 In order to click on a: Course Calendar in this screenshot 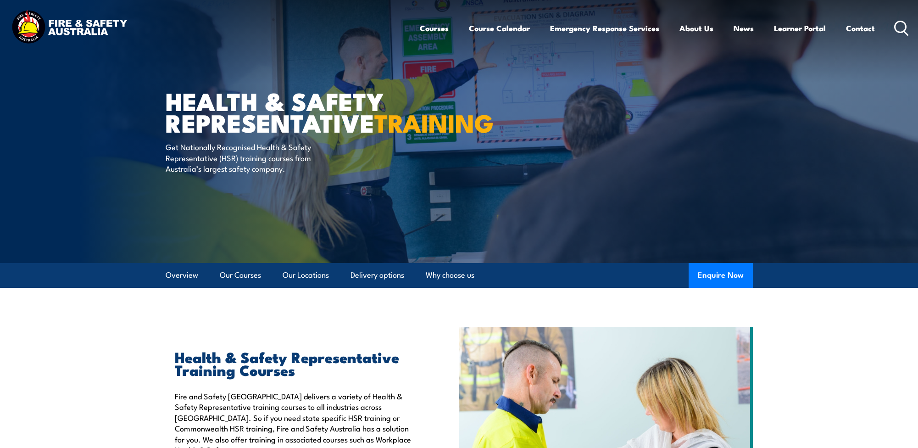, I will do `click(499, 28)`.